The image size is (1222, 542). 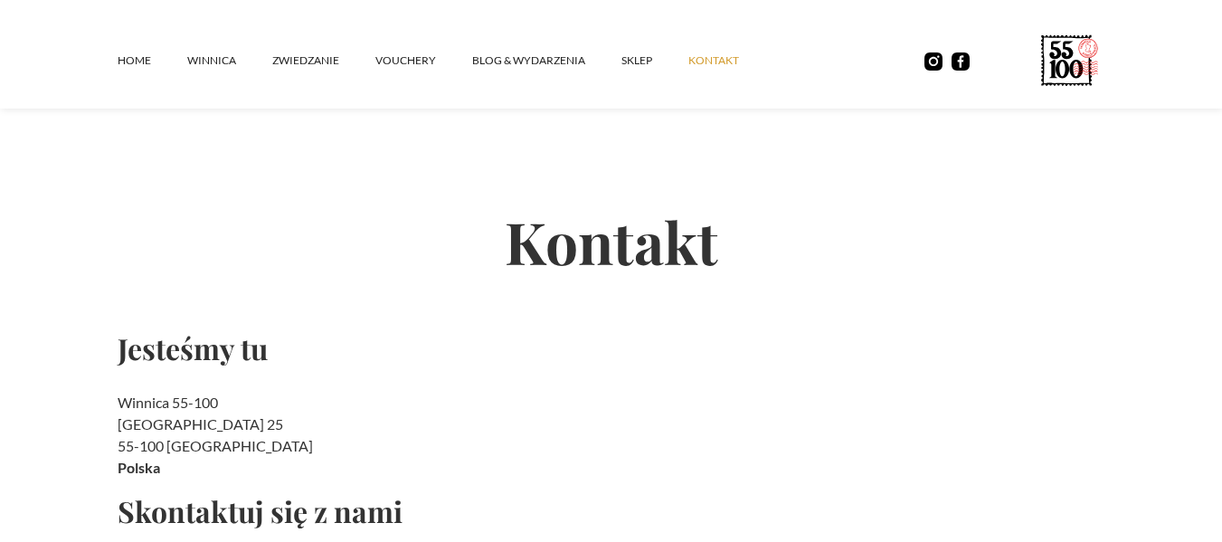 What do you see at coordinates (324, 61) in the screenshot?
I see `a: ZWIEDZANIE` at bounding box center [324, 61].